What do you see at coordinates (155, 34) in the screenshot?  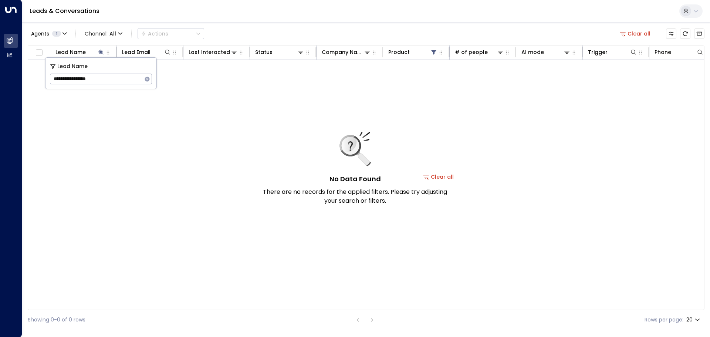 I see `div: Actions` at bounding box center [155, 34].